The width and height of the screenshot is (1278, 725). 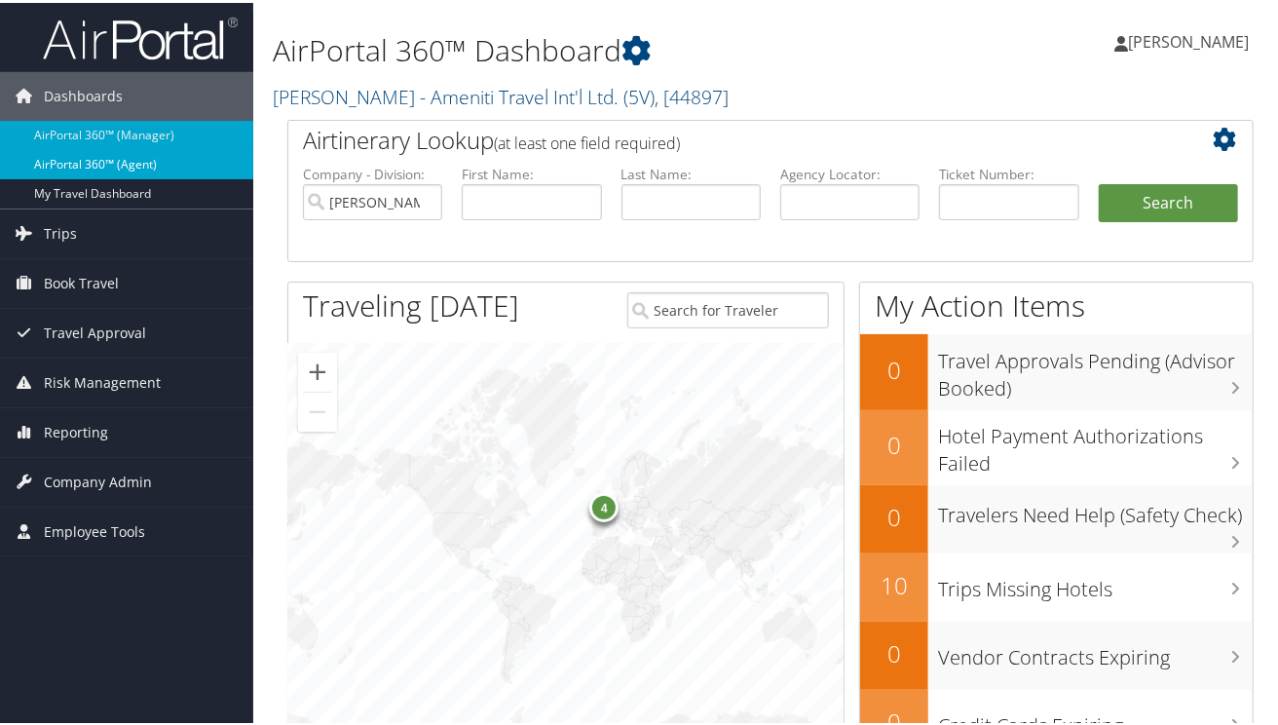 I want to click on span: ( 5V ), so click(x=639, y=94).